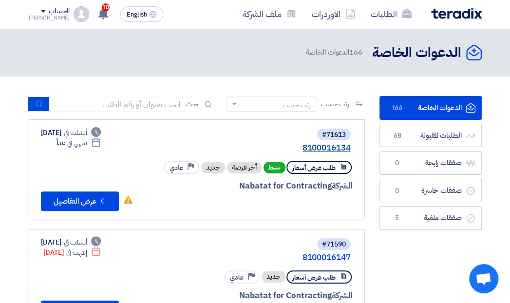  What do you see at coordinates (335, 104) in the screenshot?
I see `span: رتب حسب` at bounding box center [335, 104].